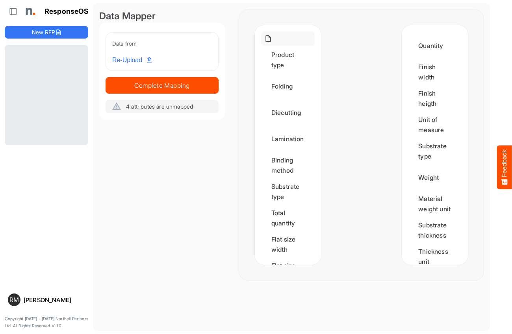 The width and height of the screenshot is (512, 334). Describe the element at coordinates (132, 60) in the screenshot. I see `span: Re-Upload` at that location.